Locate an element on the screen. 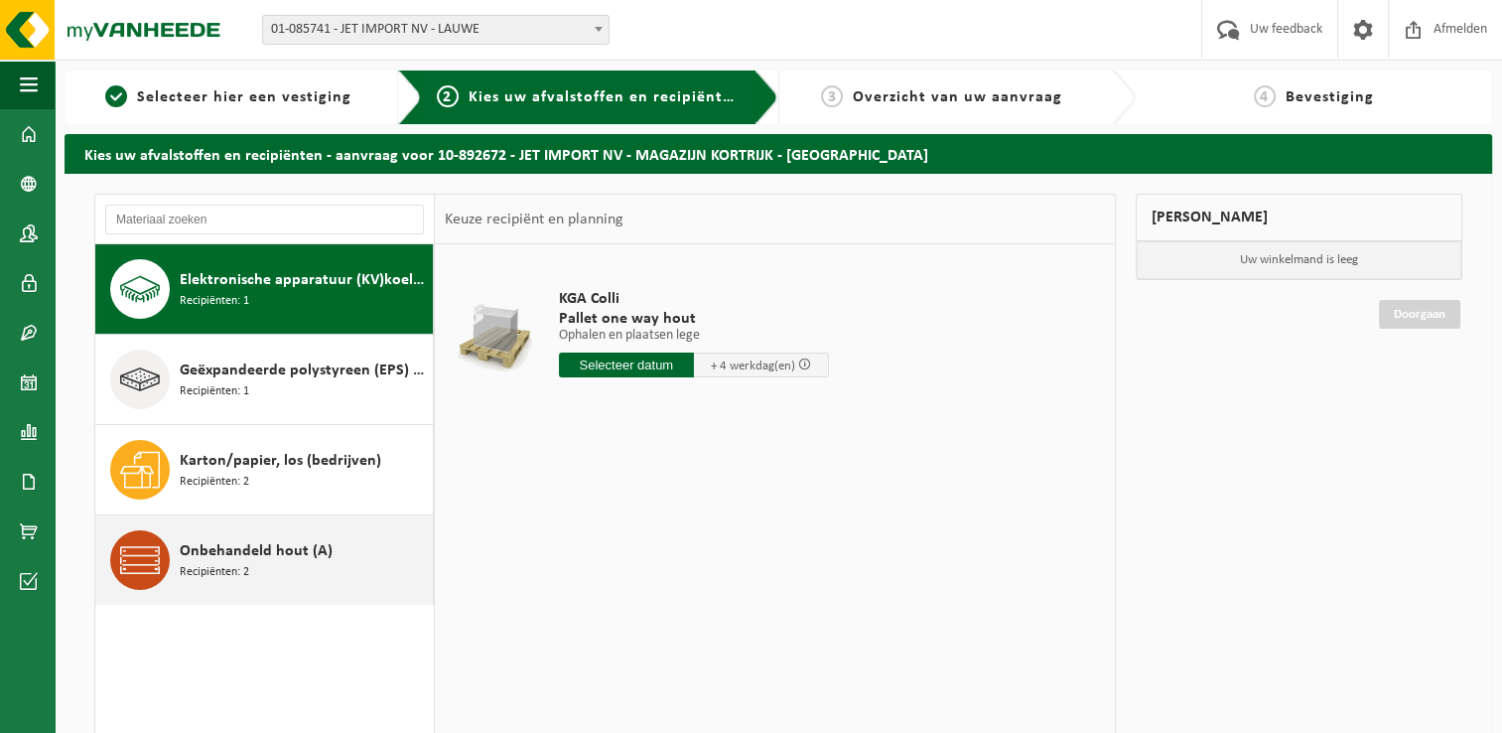  span: Bevestiging is located at coordinates (1330, 97).